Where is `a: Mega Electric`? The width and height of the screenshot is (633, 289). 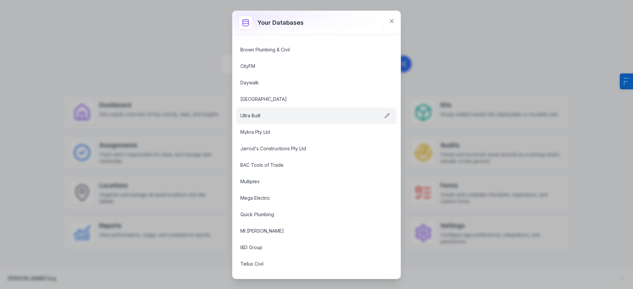 a: Mega Electric is located at coordinates (309, 198).